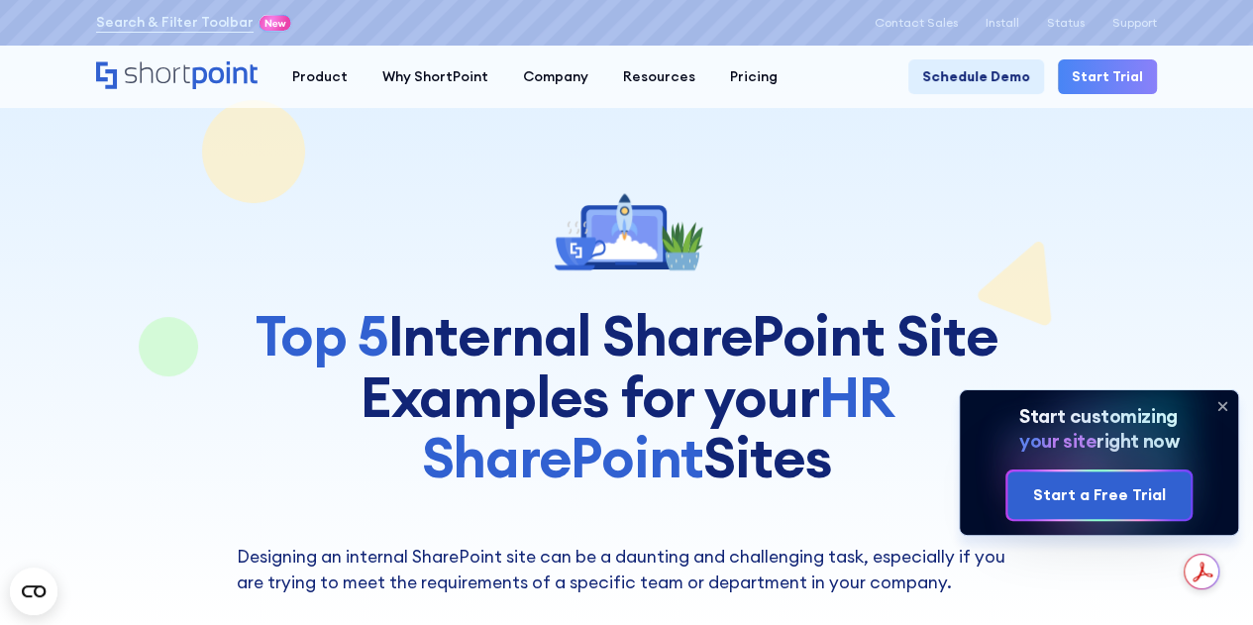  I want to click on div: Product, so click(320, 76).